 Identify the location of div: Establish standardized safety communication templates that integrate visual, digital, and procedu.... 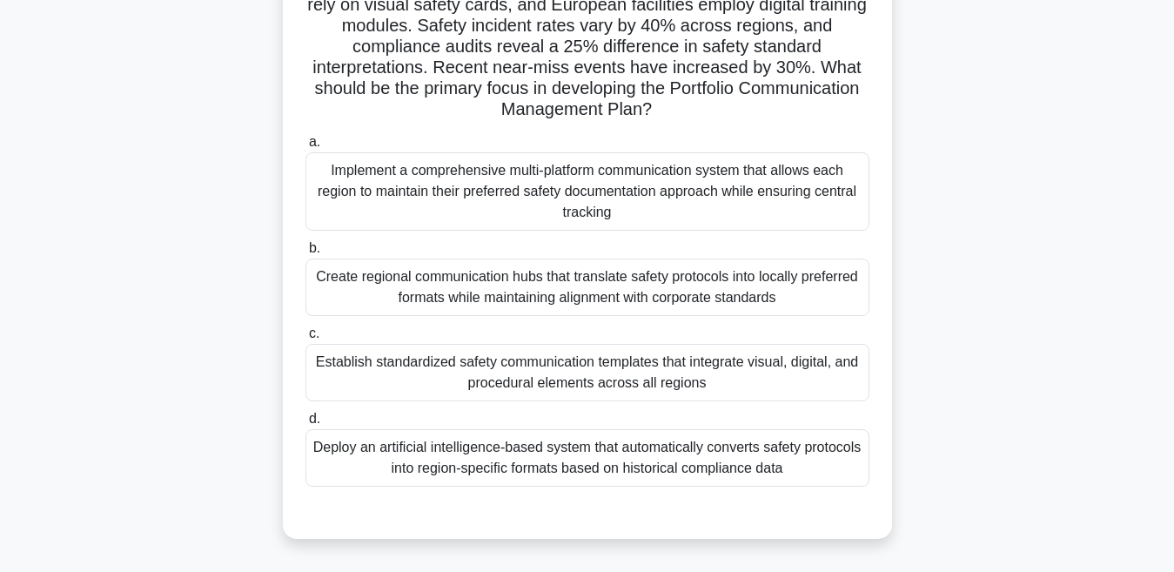
(587, 372).